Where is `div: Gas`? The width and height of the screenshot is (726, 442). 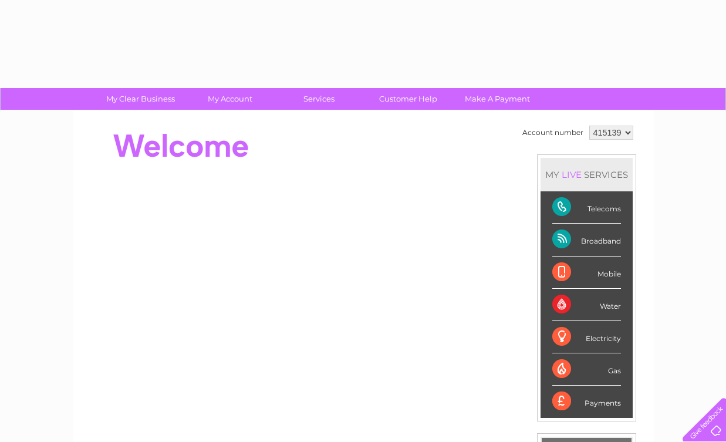
div: Gas is located at coordinates (586, 369).